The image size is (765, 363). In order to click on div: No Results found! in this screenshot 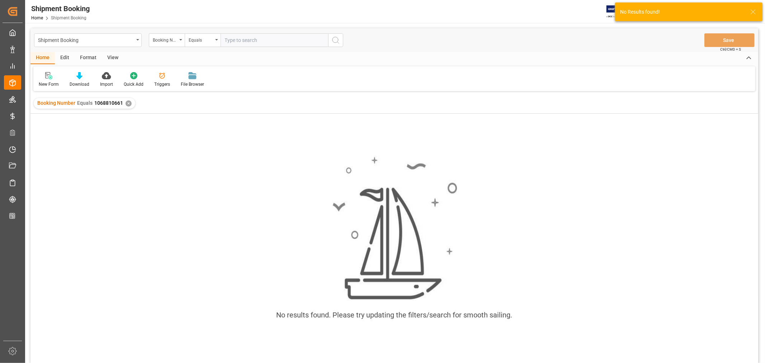, I will do `click(682, 12)`.